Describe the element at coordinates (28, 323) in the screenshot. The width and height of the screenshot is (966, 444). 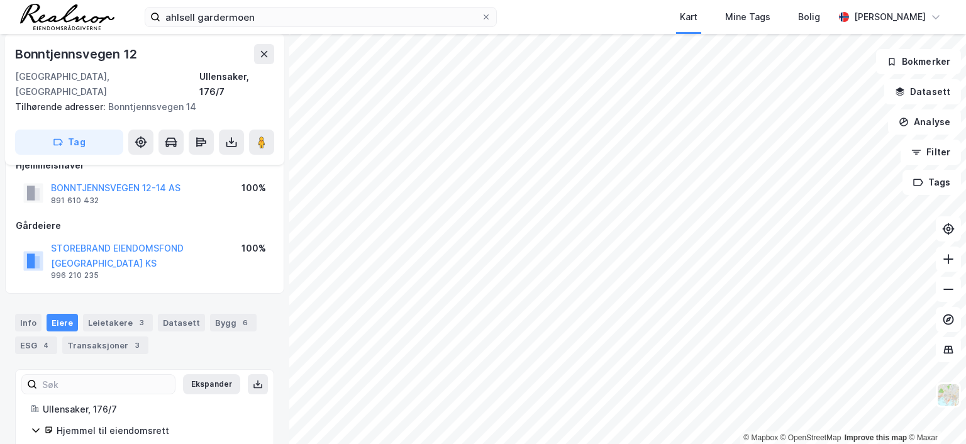
I see `div: Info` at that location.